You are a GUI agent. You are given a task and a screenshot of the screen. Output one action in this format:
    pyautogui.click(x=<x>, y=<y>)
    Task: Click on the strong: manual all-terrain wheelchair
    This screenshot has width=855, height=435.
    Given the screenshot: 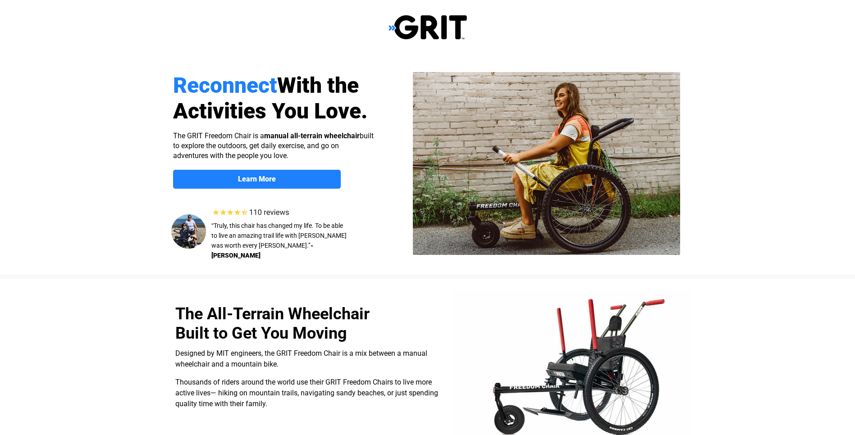 What is the action you would take?
    pyautogui.click(x=312, y=136)
    